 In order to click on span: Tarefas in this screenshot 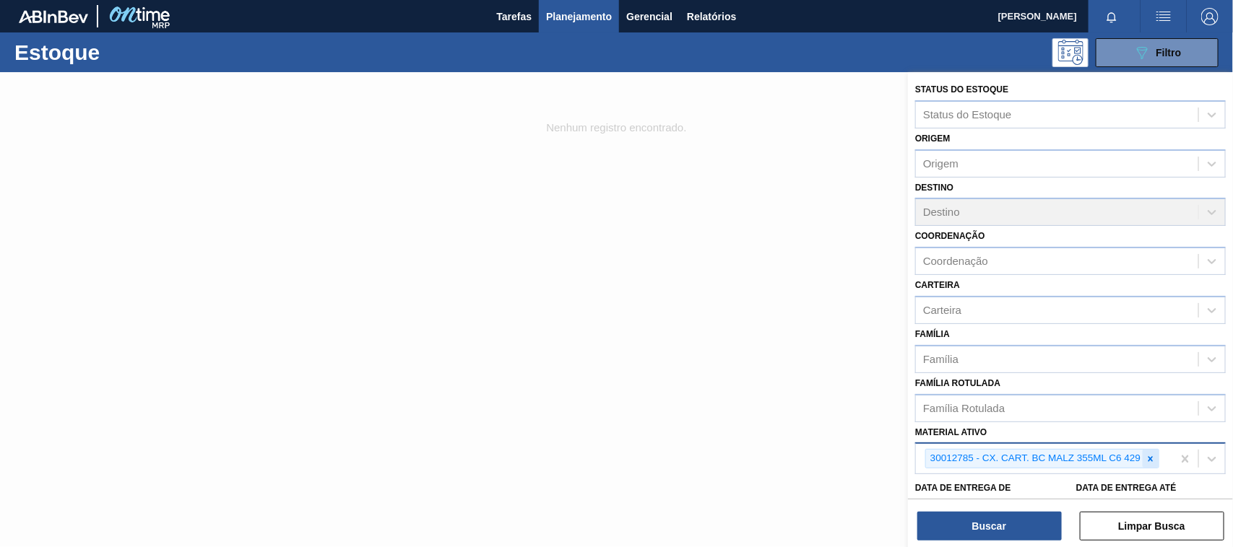, I will do `click(513, 17)`.